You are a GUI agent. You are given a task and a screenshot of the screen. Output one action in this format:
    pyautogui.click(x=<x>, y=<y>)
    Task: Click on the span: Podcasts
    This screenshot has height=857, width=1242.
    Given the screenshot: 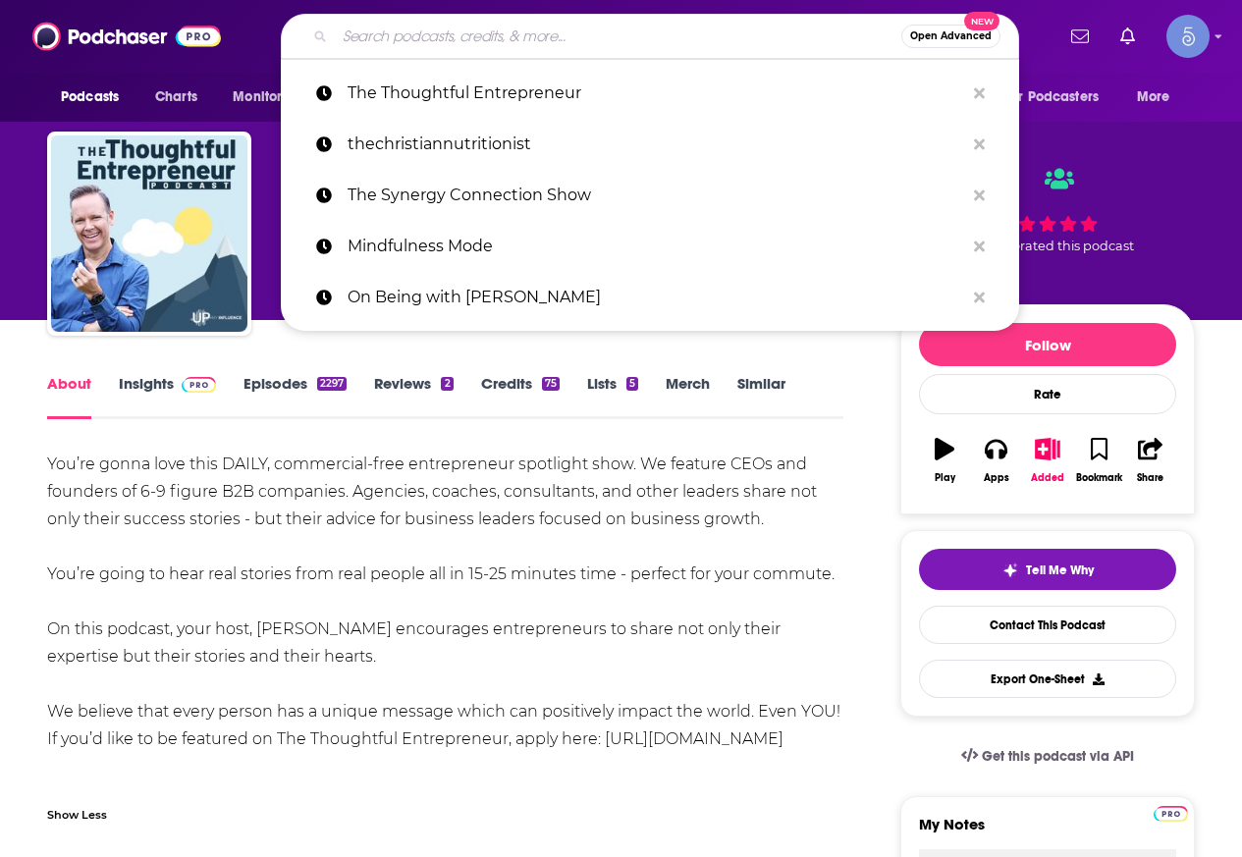 What is the action you would take?
    pyautogui.click(x=89, y=97)
    